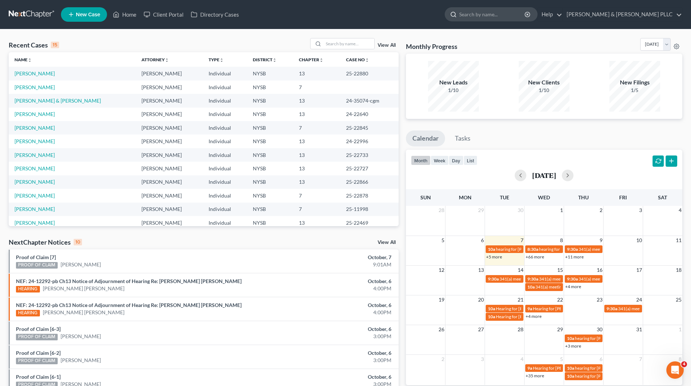 This screenshot has width=691, height=386. What do you see at coordinates (639, 270) in the screenshot?
I see `span: 17` at bounding box center [639, 270].